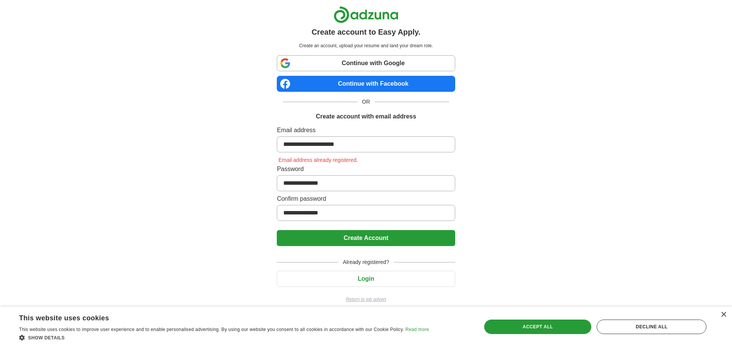 The height and width of the screenshot is (347, 732). What do you see at coordinates (365, 299) in the screenshot?
I see `a: Return to job advert` at bounding box center [365, 299].